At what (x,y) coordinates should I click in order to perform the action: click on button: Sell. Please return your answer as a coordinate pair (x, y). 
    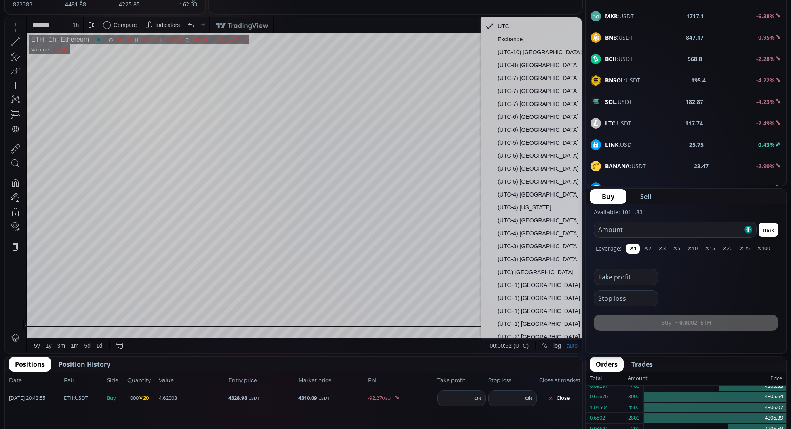
    Looking at the image, I should click on (646, 196).